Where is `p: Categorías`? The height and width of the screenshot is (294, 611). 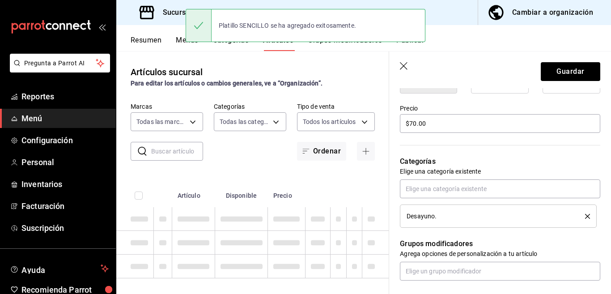
p: Categorías is located at coordinates (500, 161).